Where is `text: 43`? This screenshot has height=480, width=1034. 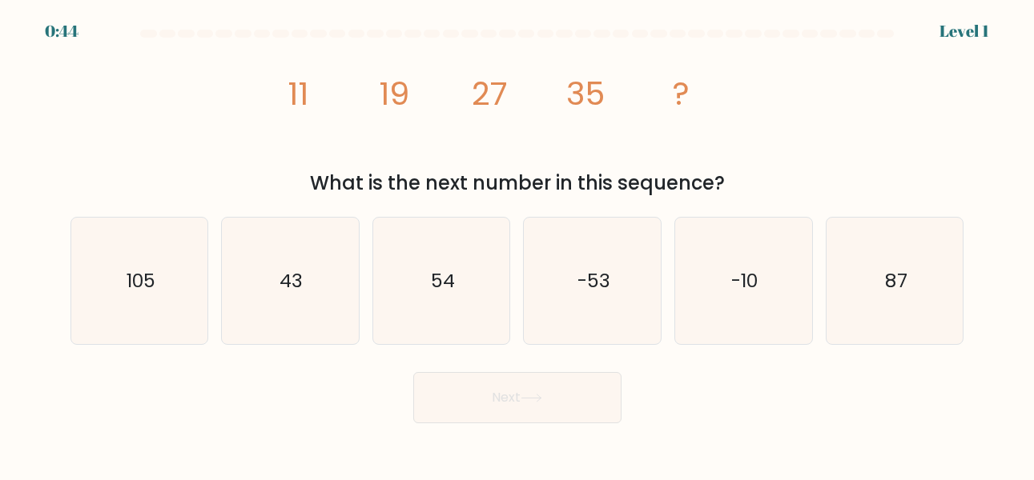
text: 43 is located at coordinates (291, 280).